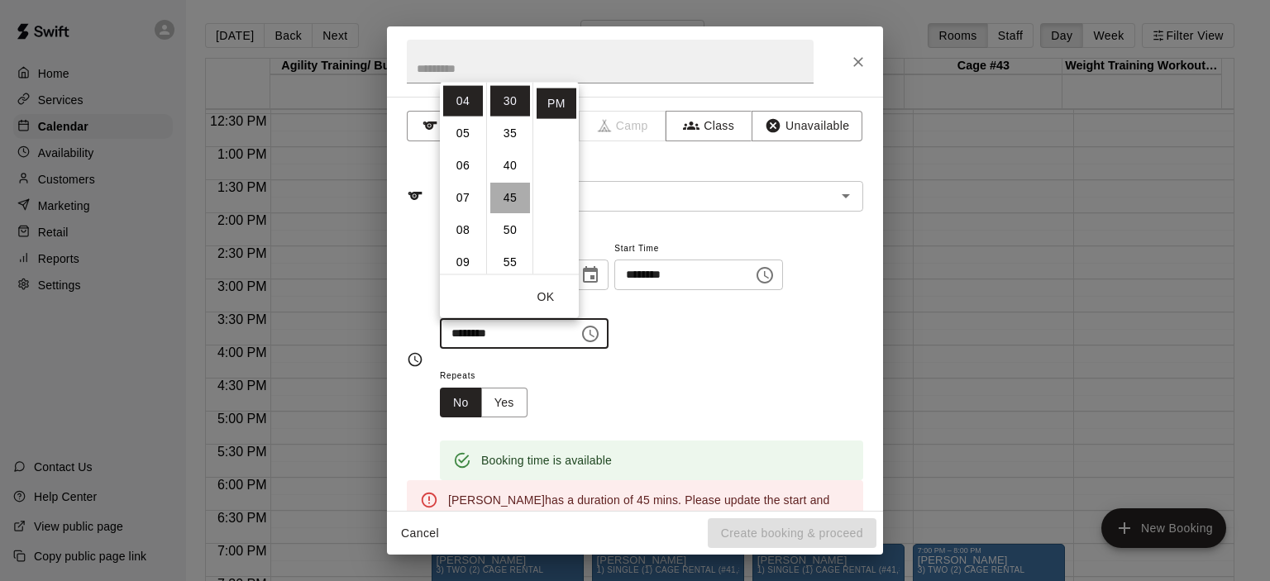  I want to click on li: 6 hours, so click(463, 165).